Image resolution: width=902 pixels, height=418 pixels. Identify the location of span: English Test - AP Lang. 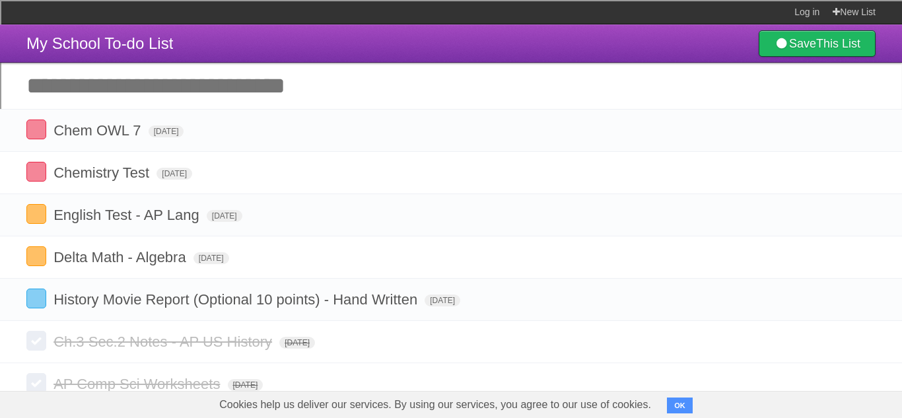
(128, 215).